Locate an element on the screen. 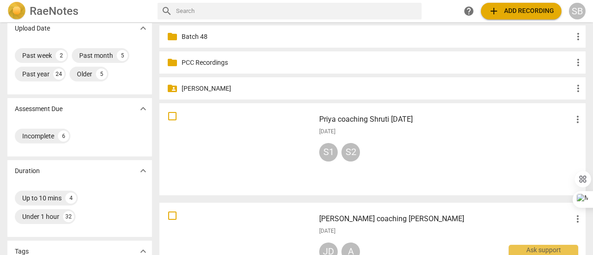 This screenshot has height=255, width=593. span: Add recording is located at coordinates (521, 11).